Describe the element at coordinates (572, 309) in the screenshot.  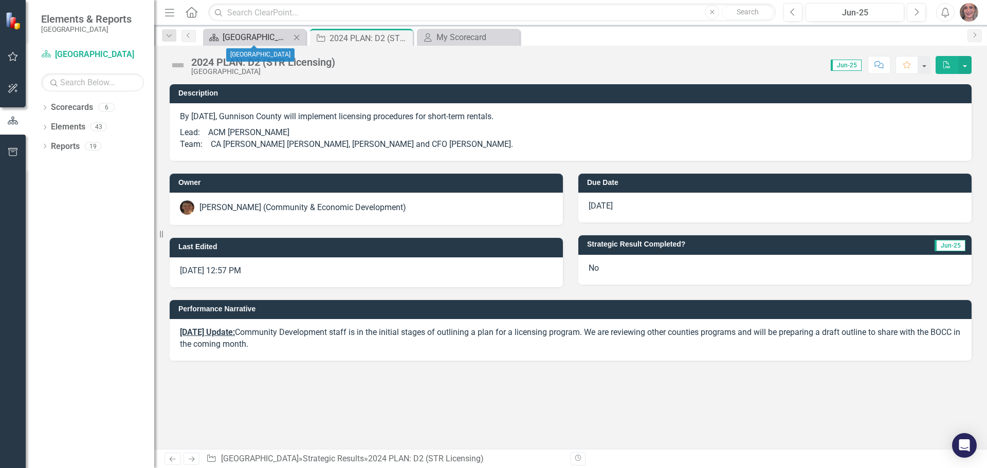
I see `h3: Performance Narrative` at that location.